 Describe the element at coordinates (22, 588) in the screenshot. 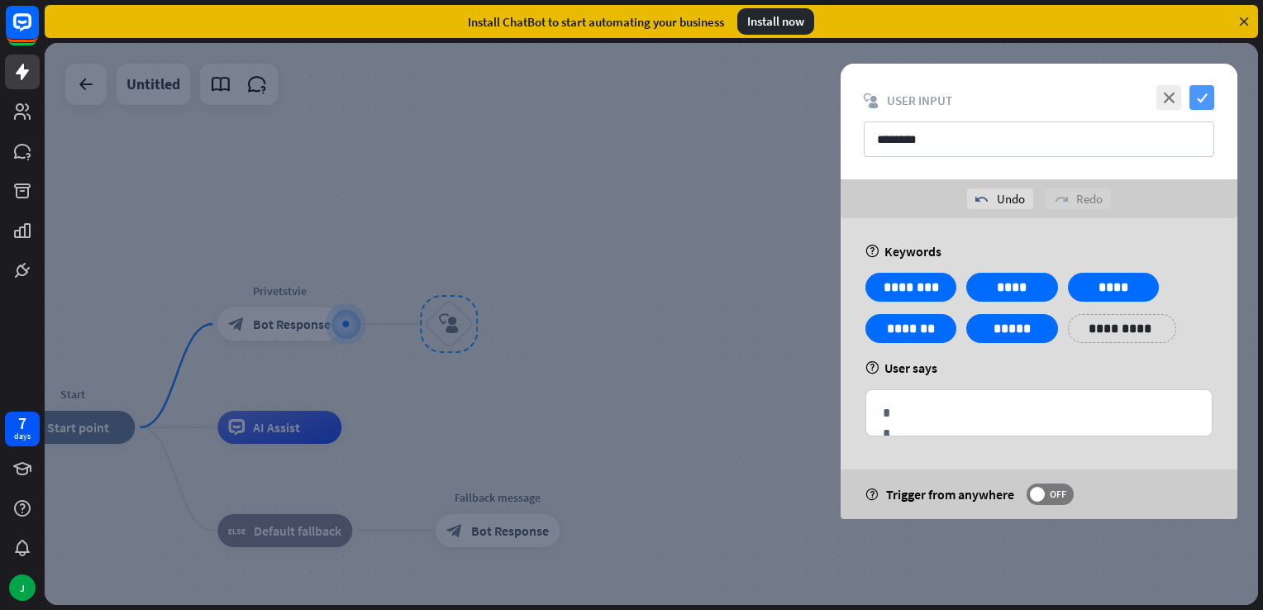

I see `div: J` at that location.